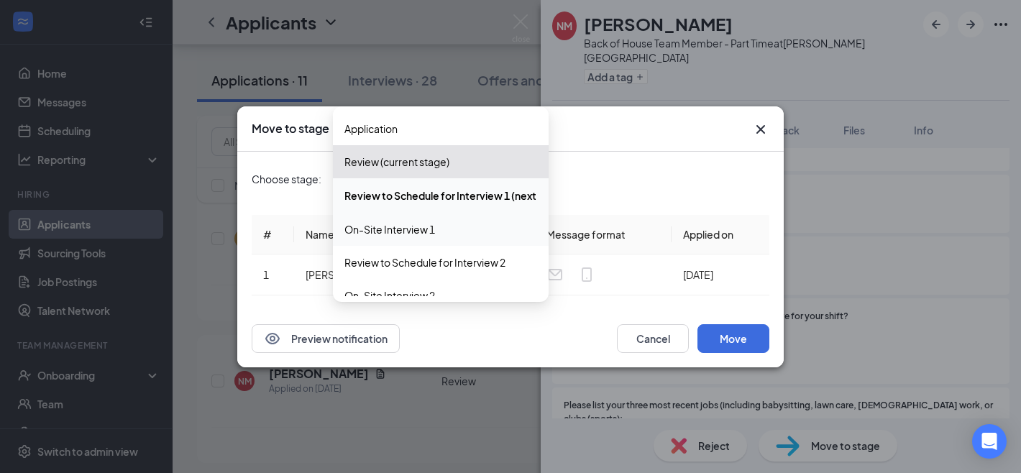  What do you see at coordinates (390, 229) in the screenshot?
I see `span: On-Site Interview 1` at bounding box center [390, 229].